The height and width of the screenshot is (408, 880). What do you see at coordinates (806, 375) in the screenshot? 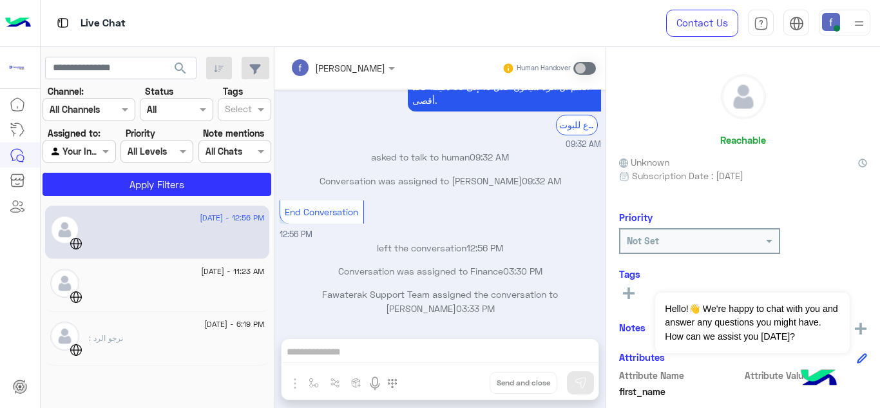
I see `span: Attribute Value` at bounding box center [806, 375].